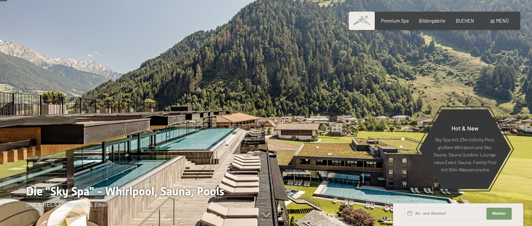  I want to click on span: BUCHEN, so click(465, 21).